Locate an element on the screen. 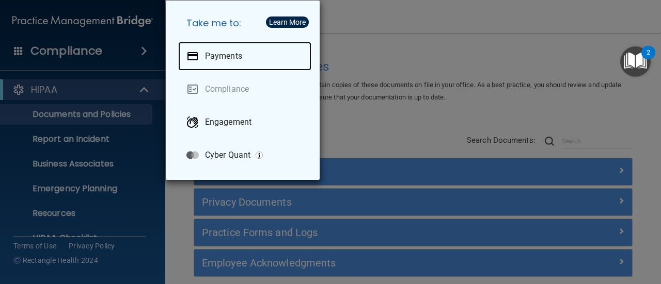 The height and width of the screenshot is (284, 661). a: Compliance is located at coordinates (245, 89).